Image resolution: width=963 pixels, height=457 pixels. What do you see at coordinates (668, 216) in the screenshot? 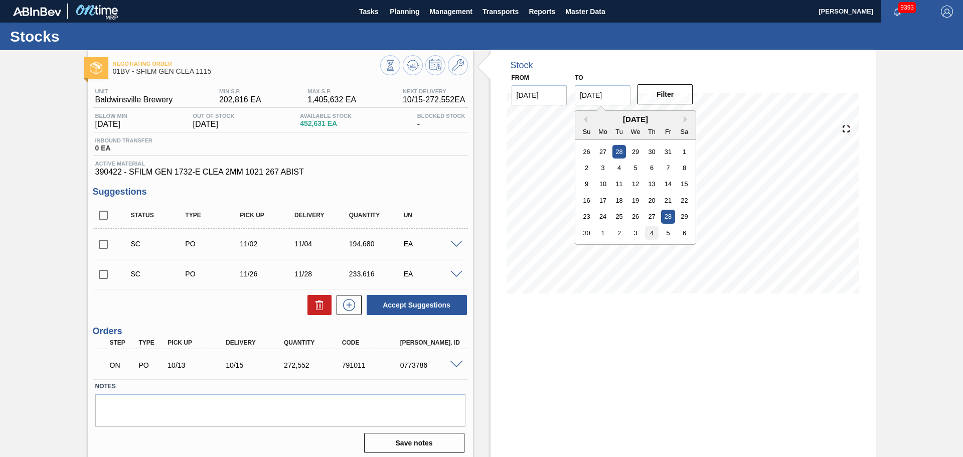
I see `div: Choose Friday, November 28th, 2025` at bounding box center [668, 216].